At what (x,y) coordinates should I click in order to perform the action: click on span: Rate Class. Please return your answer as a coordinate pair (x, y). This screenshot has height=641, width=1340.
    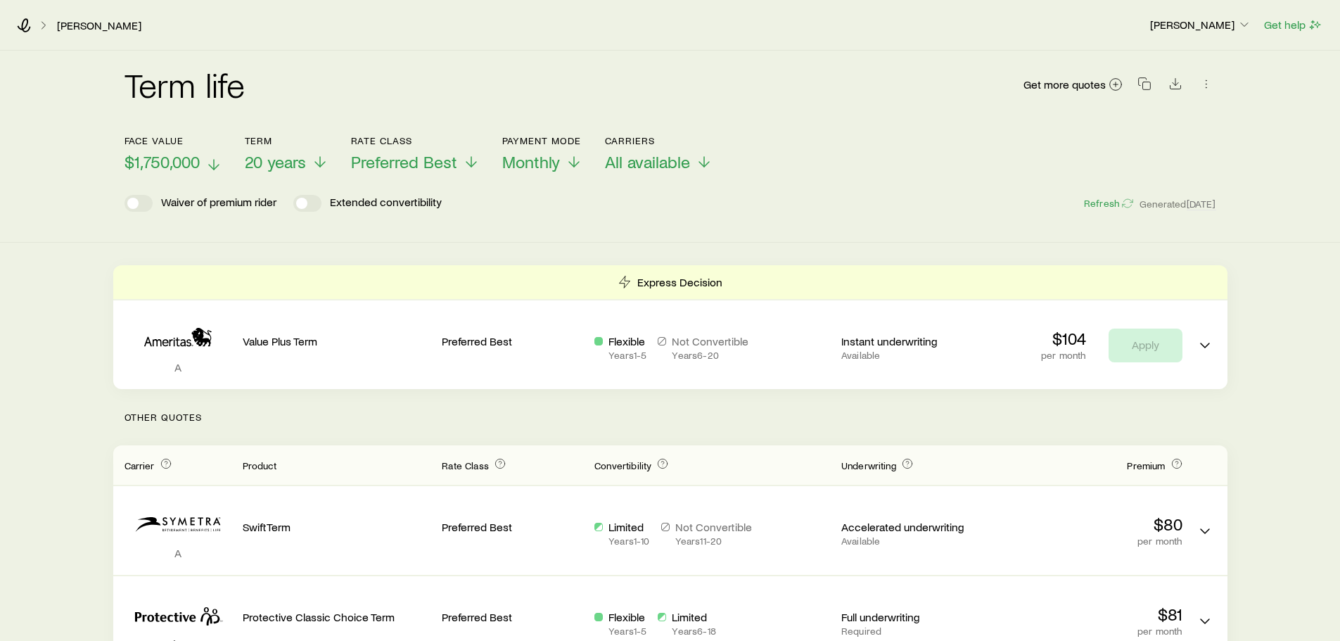
    Looking at the image, I should click on (465, 465).